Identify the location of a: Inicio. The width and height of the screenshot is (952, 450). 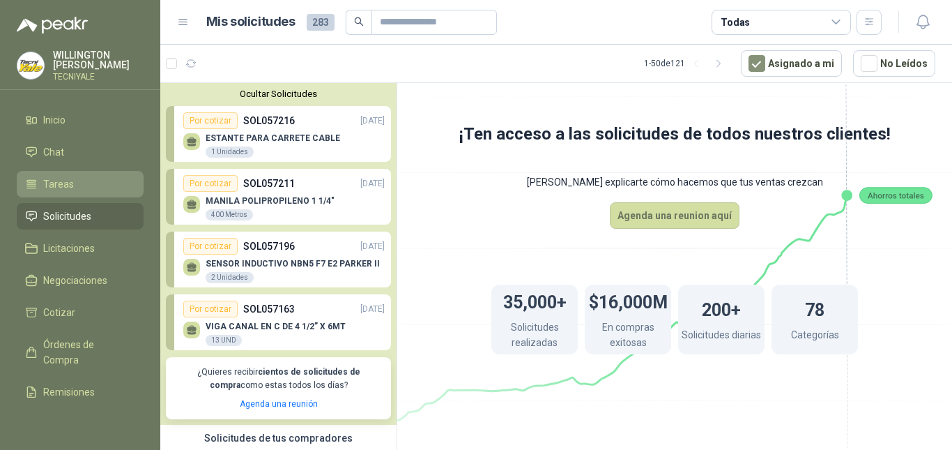
(80, 120).